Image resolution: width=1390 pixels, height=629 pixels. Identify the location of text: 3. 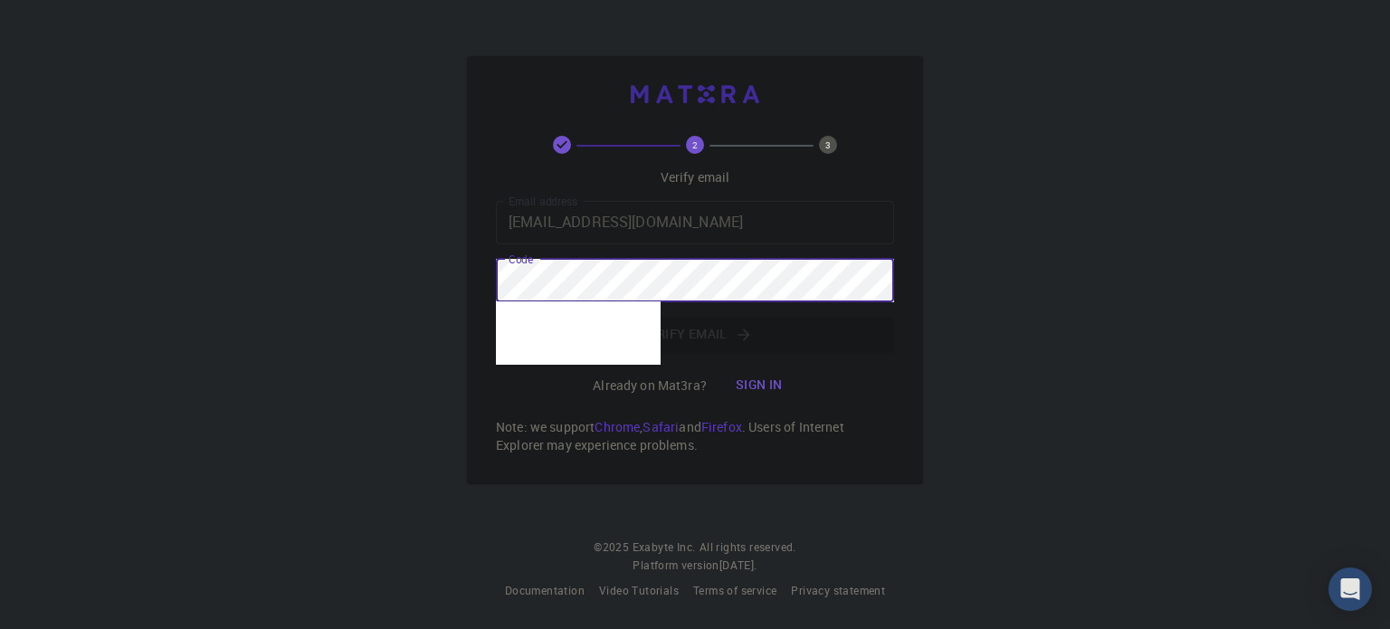
(828, 145).